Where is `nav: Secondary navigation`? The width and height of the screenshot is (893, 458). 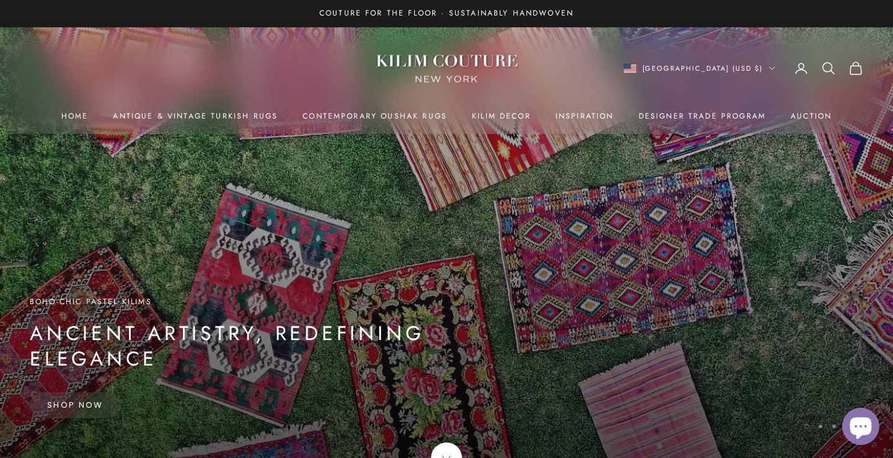
nav: Secondary navigation is located at coordinates (744, 68).